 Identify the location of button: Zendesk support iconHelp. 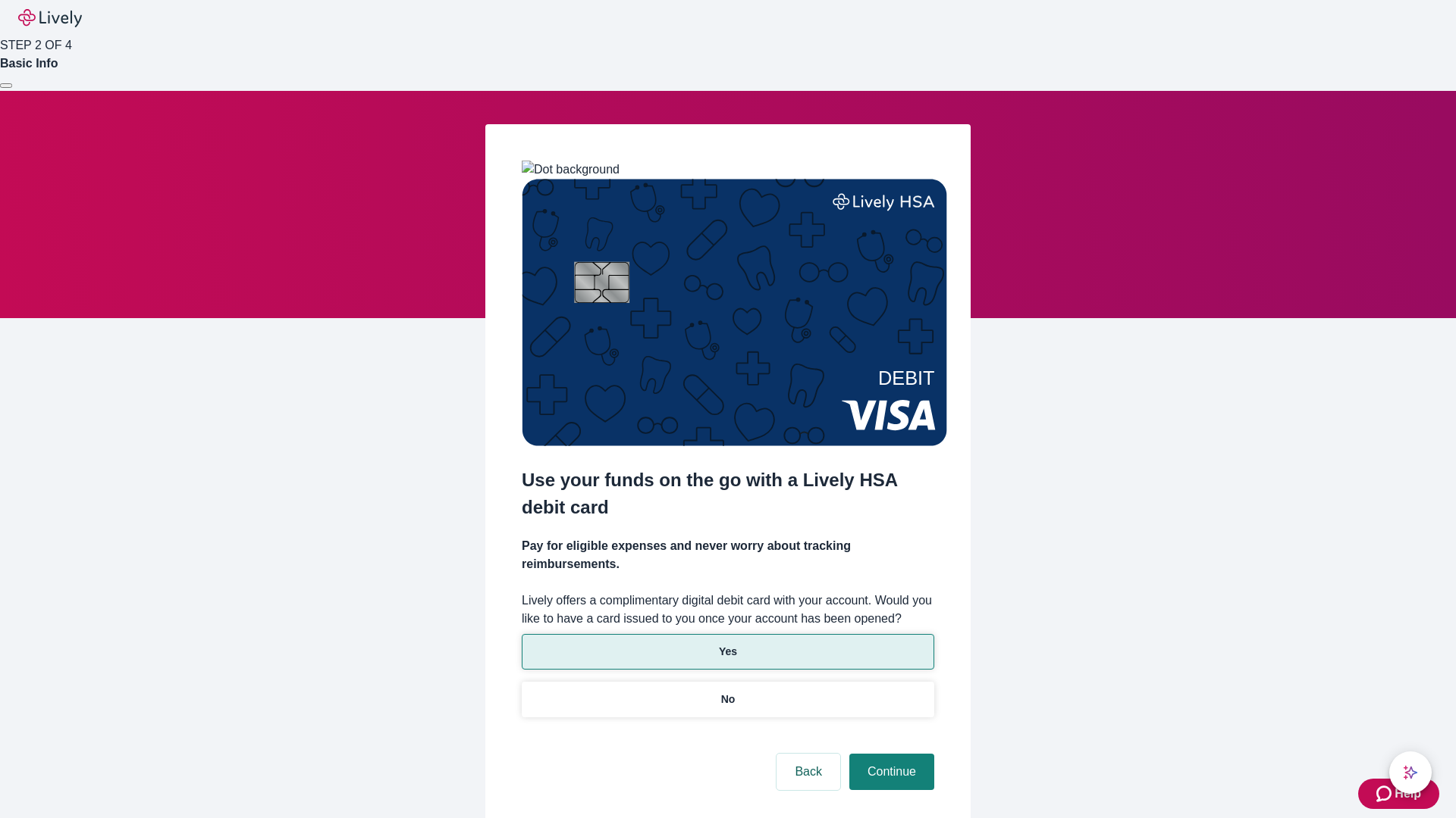
(1398, 794).